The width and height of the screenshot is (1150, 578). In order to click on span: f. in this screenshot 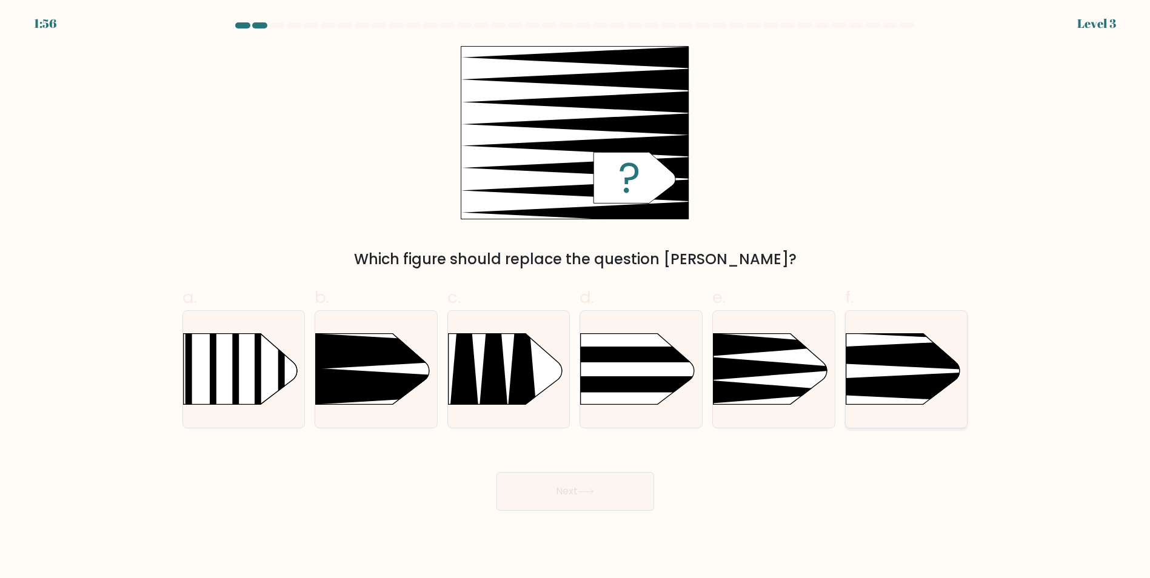, I will do `click(849, 297)`.